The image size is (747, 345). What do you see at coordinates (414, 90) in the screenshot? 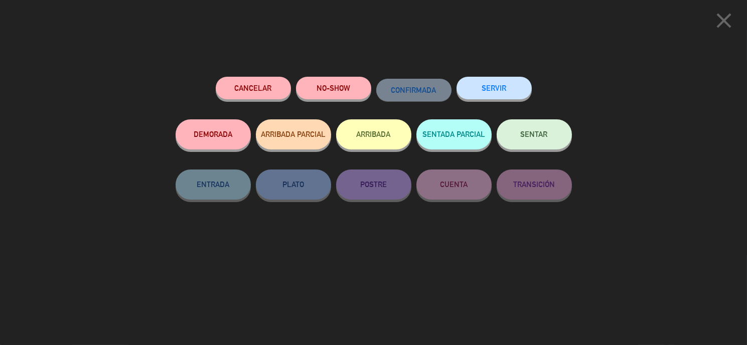
I see `button: CONFIRMADA` at bounding box center [414, 90].